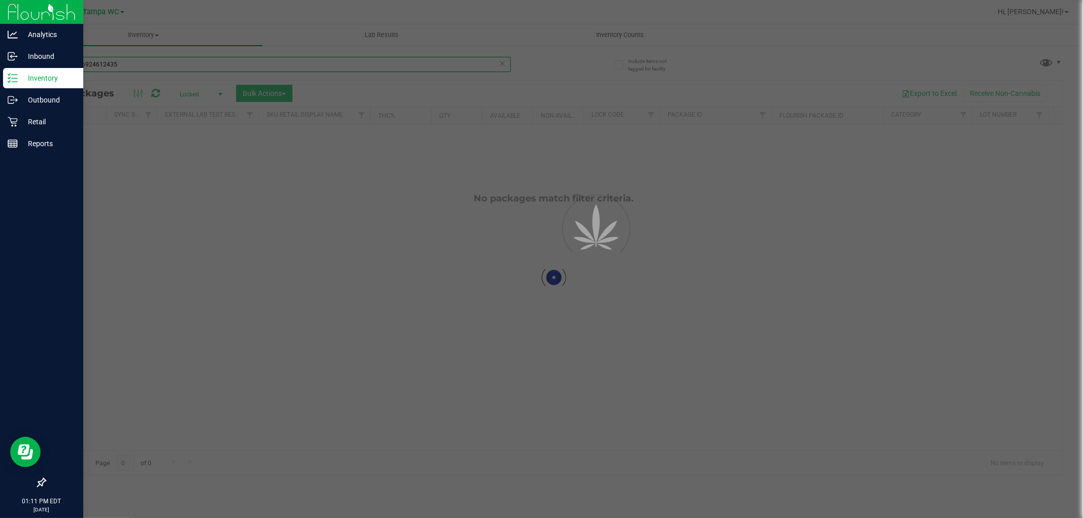 The image size is (1083, 518). Describe the element at coordinates (48, 35) in the screenshot. I see `p: Analytics` at that location.